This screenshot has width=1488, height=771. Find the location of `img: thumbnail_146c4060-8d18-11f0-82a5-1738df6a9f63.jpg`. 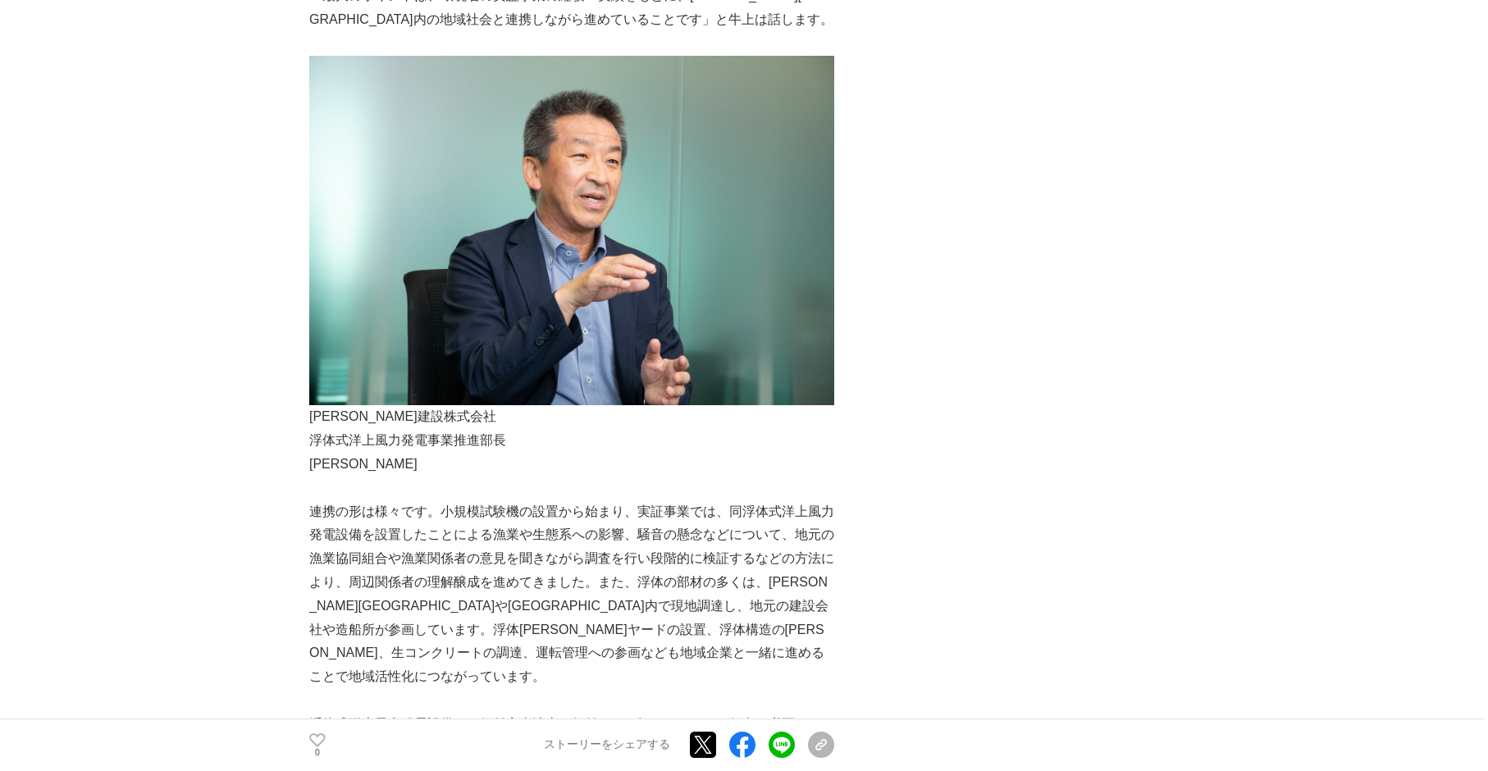

img: thumbnail_146c4060-8d18-11f0-82a5-1738df6a9f63.jpg is located at coordinates (572, 231).